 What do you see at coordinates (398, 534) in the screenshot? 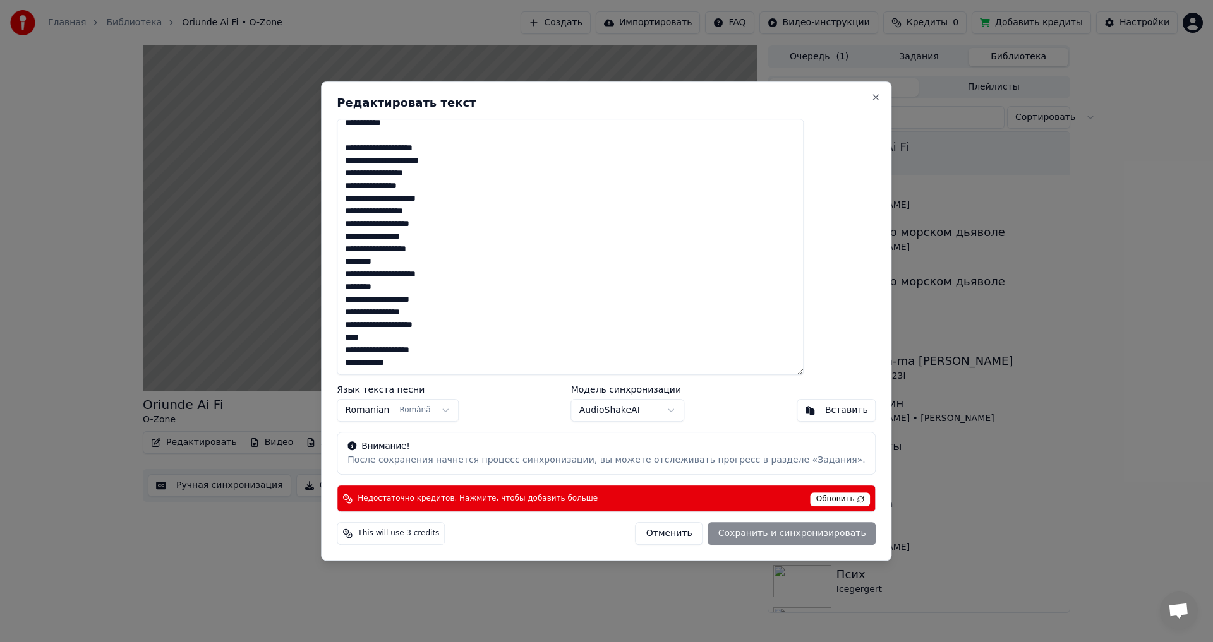
I see `span: This will use 3 credits` at bounding box center [398, 534].